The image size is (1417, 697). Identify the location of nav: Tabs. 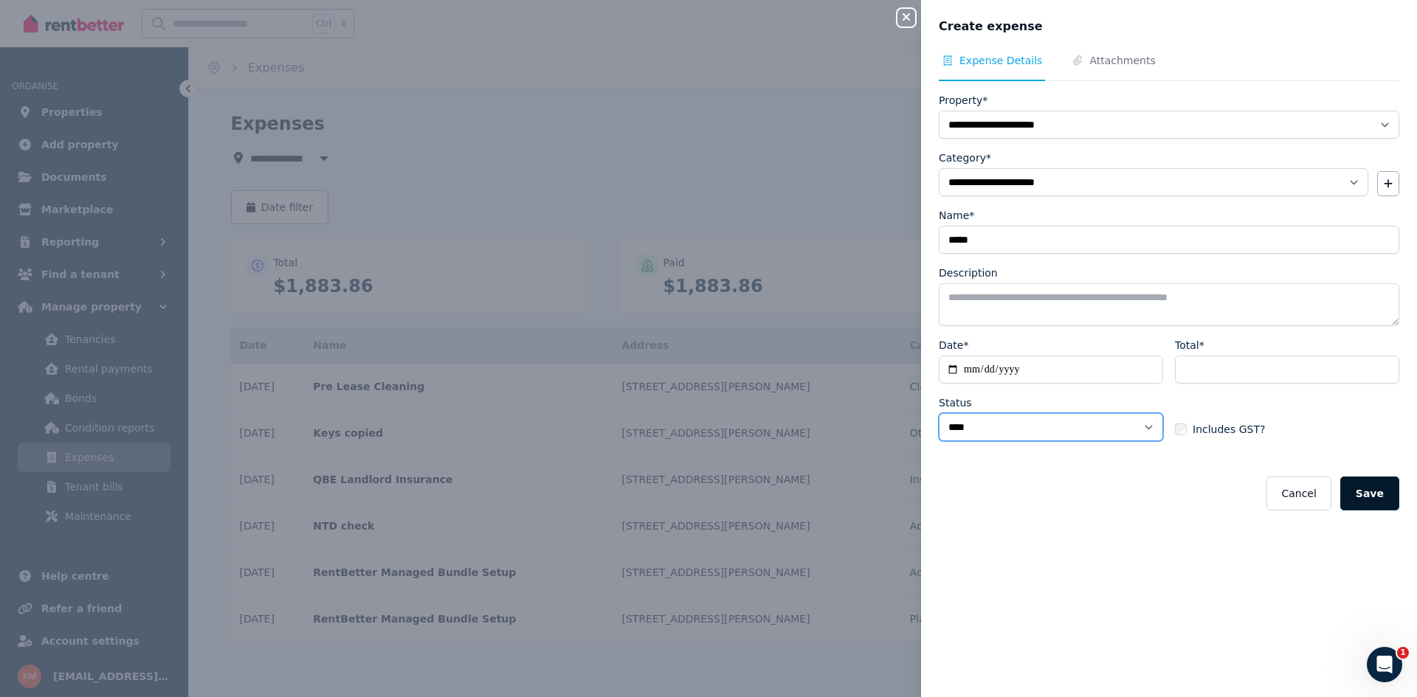
(1169, 67).